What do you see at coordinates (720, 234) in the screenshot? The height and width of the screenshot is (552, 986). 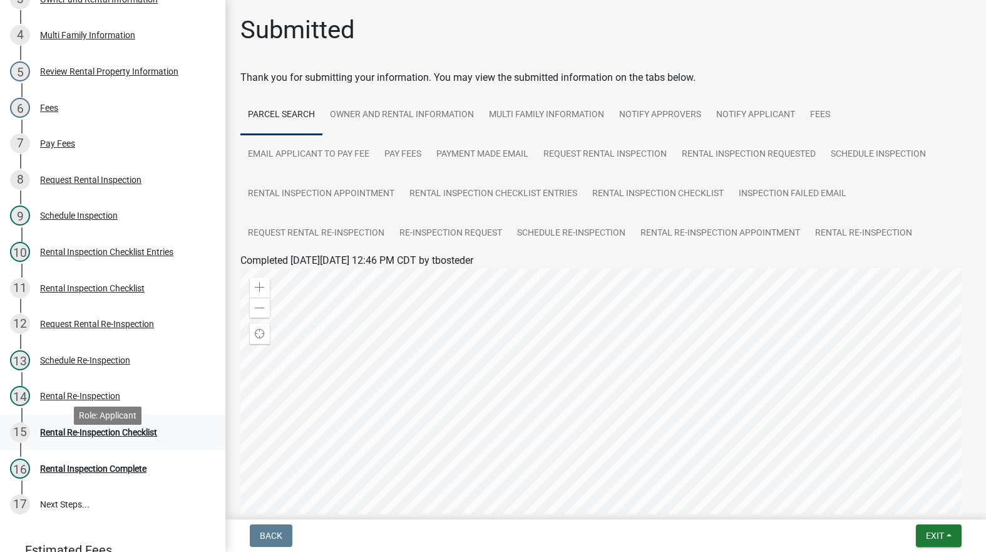 I see `a: Rental Re-Inspection Appointment` at bounding box center [720, 234].